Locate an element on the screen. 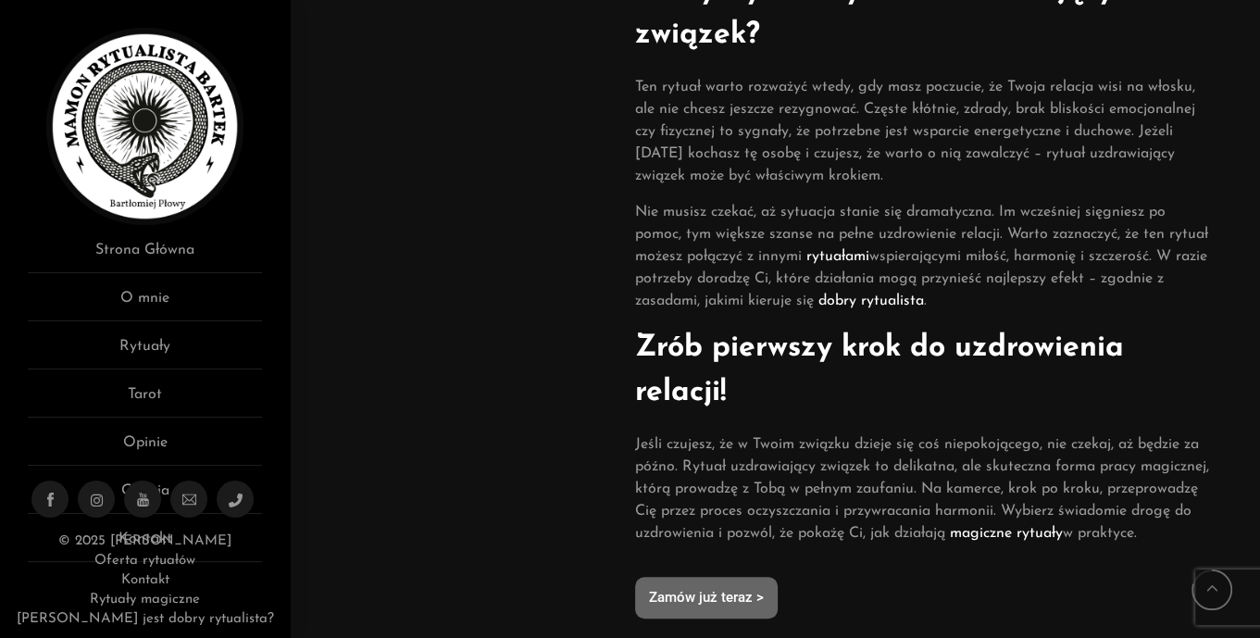 The height and width of the screenshot is (638, 1260). a: Rytuały is located at coordinates (144, 352).